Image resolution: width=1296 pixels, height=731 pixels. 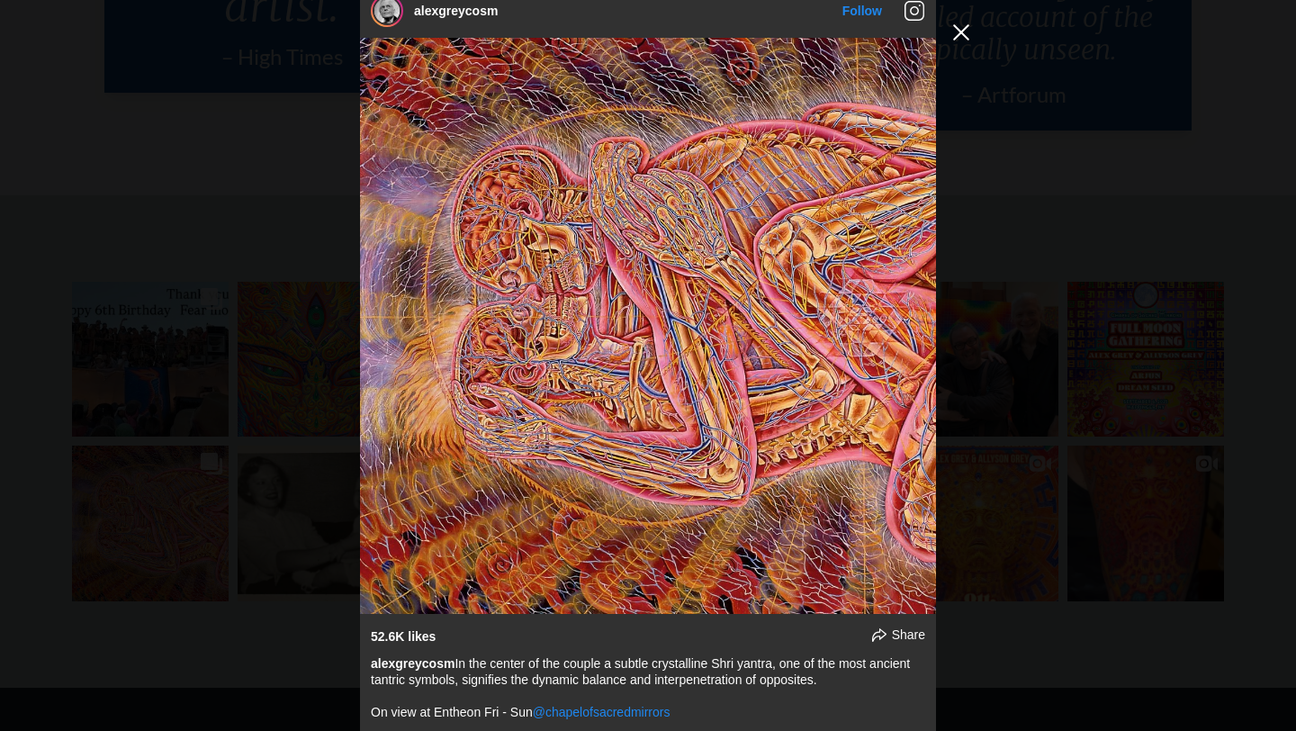 What do you see at coordinates (862, 11) in the screenshot?
I see `a: Follow` at bounding box center [862, 11].